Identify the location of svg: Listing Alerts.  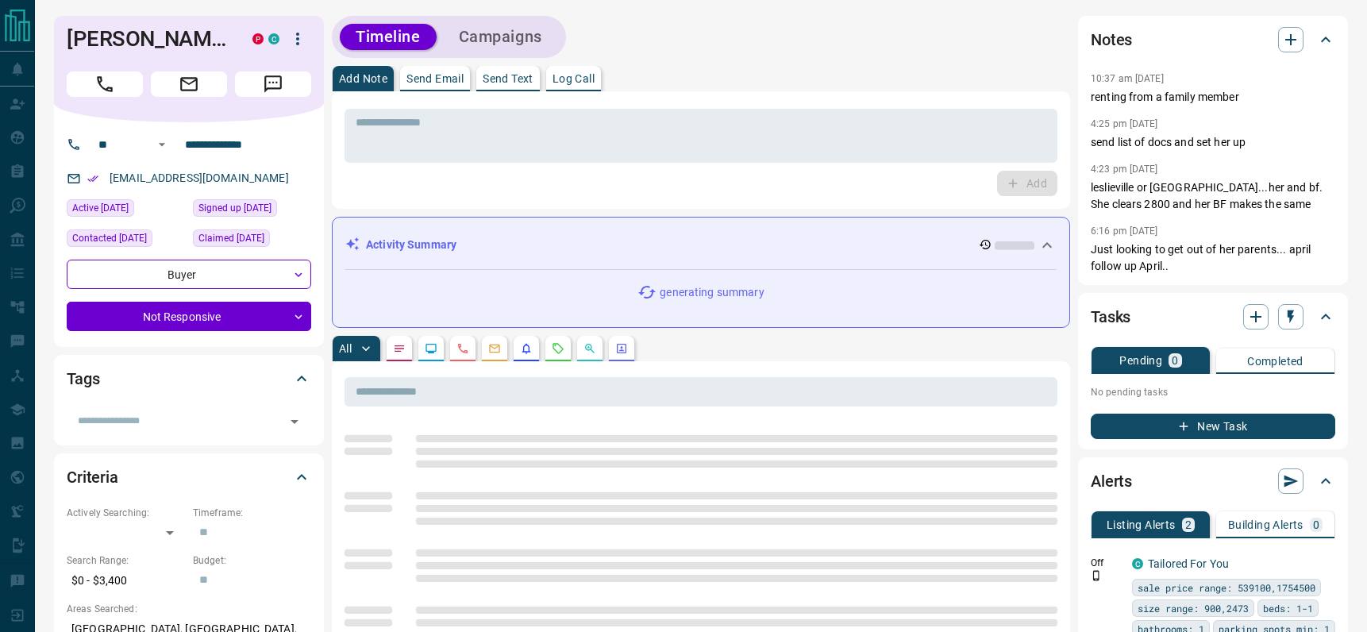
(526, 348).